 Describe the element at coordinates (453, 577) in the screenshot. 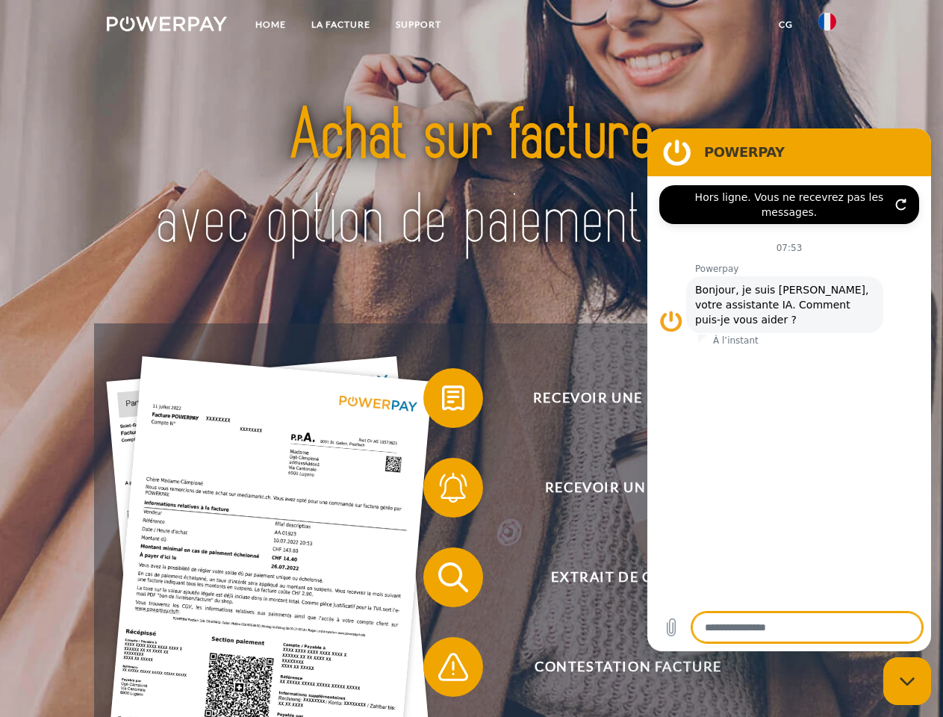

I see `img: qb_search.svg` at that location.